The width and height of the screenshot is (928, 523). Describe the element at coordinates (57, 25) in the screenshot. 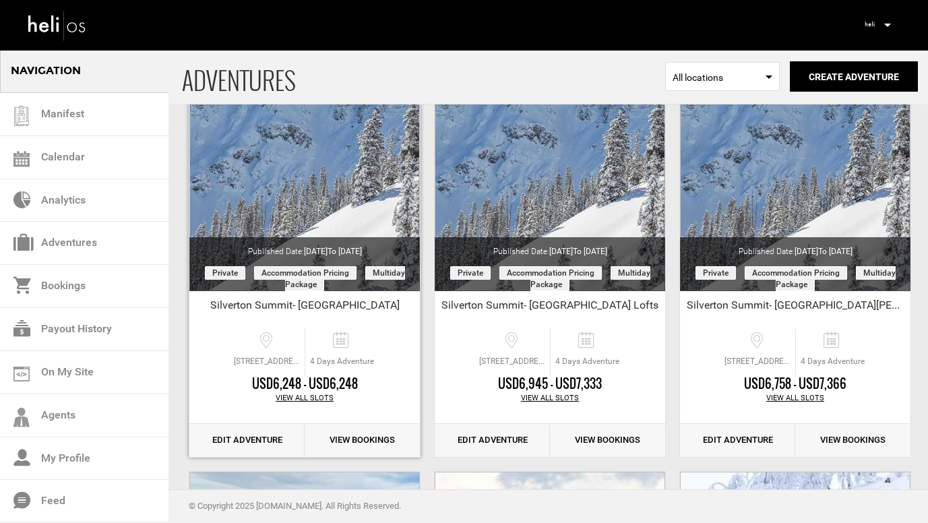

I see `img: heli-logo` at that location.